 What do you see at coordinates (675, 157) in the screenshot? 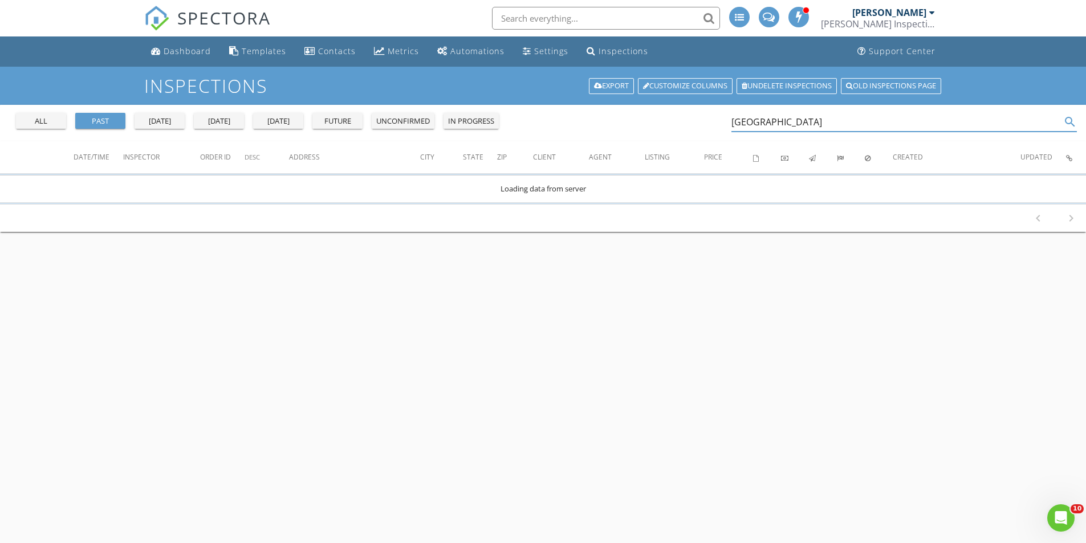
I see `th: Listing: Not sorted.` at bounding box center [675, 157].